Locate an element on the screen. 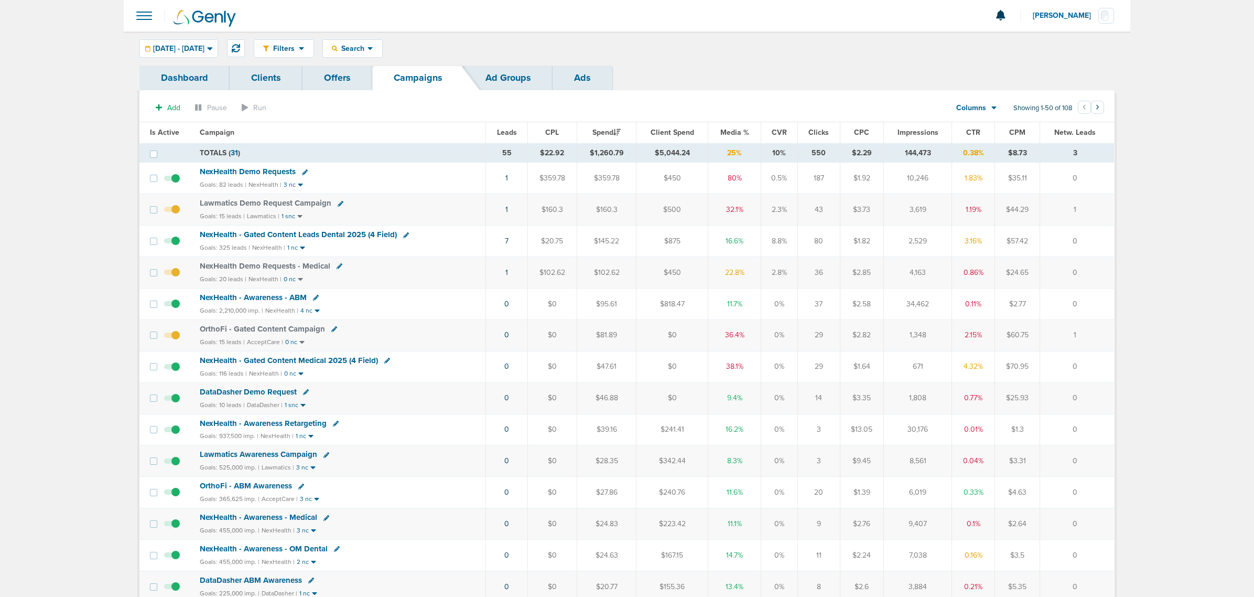 The height and width of the screenshot is (597, 1254). td: 20 is located at coordinates (819, 492).